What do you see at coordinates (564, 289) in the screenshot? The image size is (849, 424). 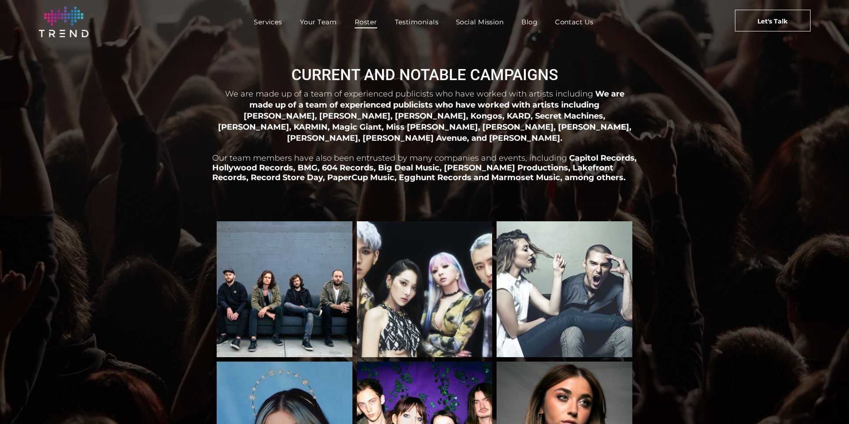 I see `a: Karmin` at bounding box center [564, 289].